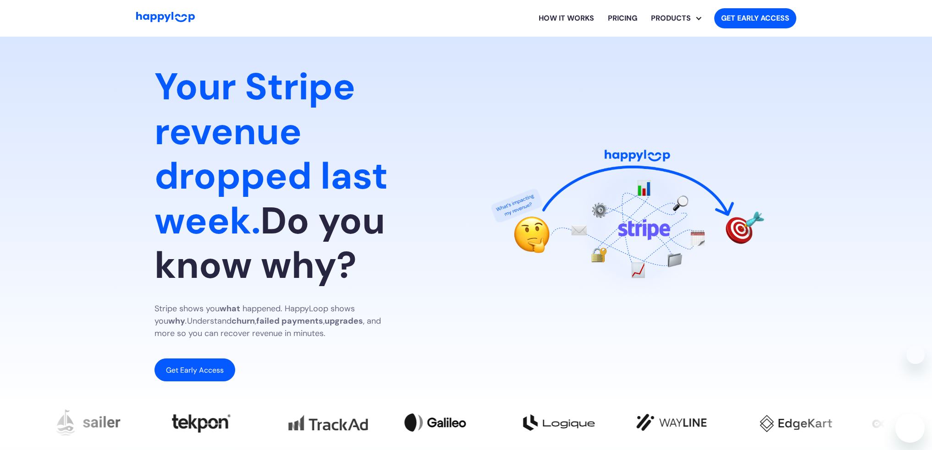 The image size is (932, 450). I want to click on p: Stripe shows you happened. HappyLoop shows you Understand , , , and more so you can recover reven..., so click(278, 321).